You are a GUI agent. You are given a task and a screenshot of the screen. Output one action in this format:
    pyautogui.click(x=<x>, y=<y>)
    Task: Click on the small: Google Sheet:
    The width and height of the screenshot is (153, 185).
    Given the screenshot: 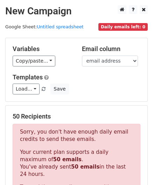 What is the action you would take?
    pyautogui.click(x=44, y=27)
    